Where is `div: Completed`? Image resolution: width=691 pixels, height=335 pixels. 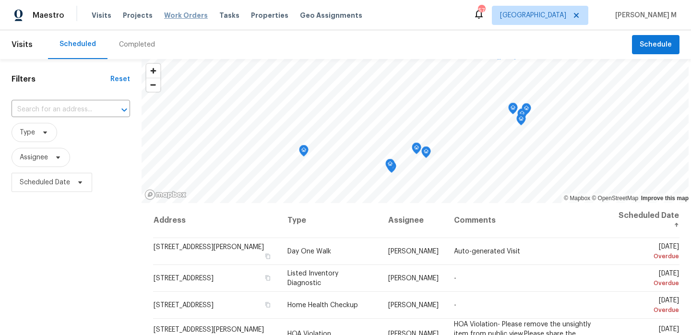 div: Completed is located at coordinates (137, 45).